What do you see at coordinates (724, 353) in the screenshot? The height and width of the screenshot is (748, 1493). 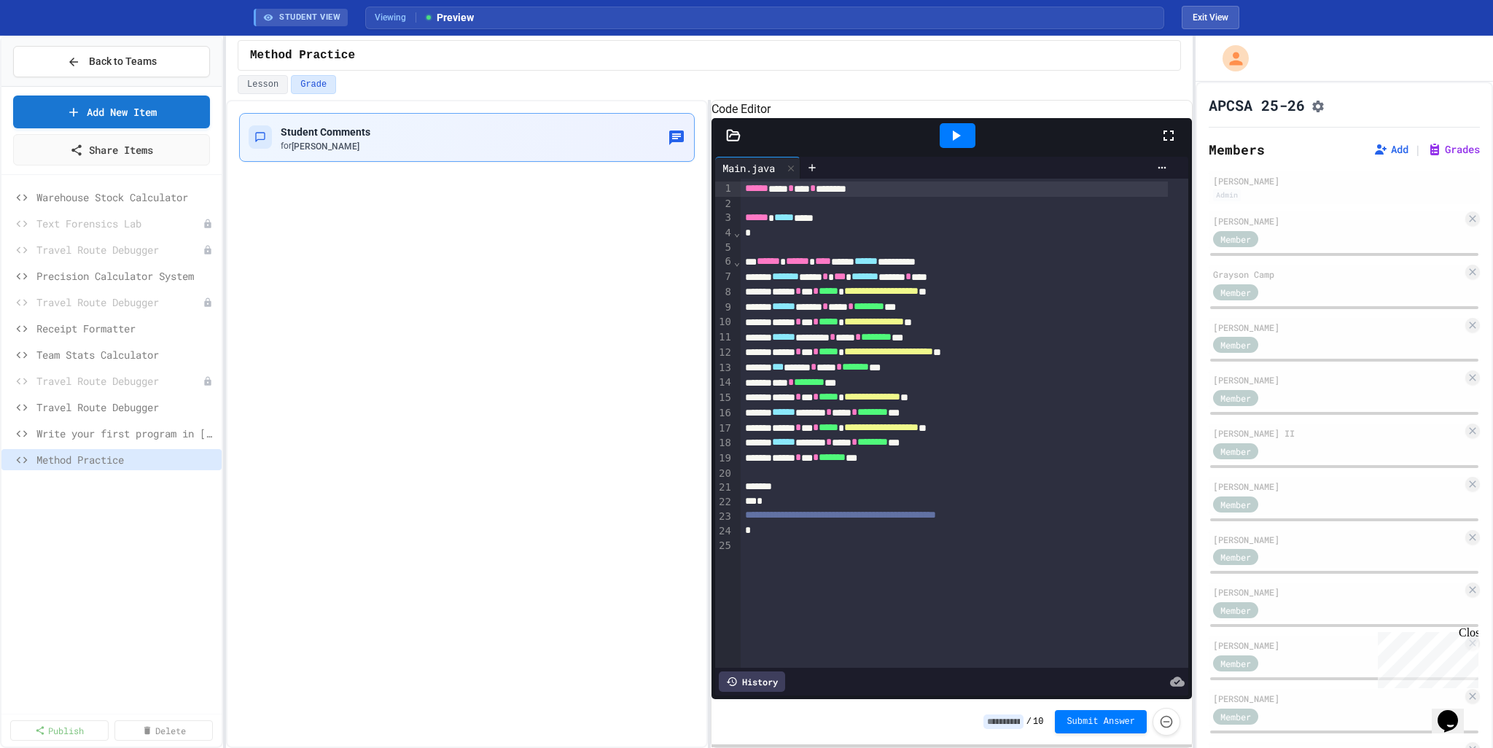 I see `div: 12` at bounding box center [724, 353].